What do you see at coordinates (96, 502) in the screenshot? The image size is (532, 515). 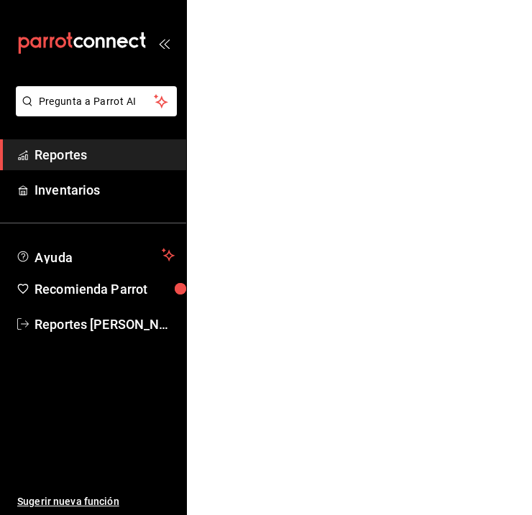 I see `span: Sugerir nueva función` at bounding box center [96, 502].